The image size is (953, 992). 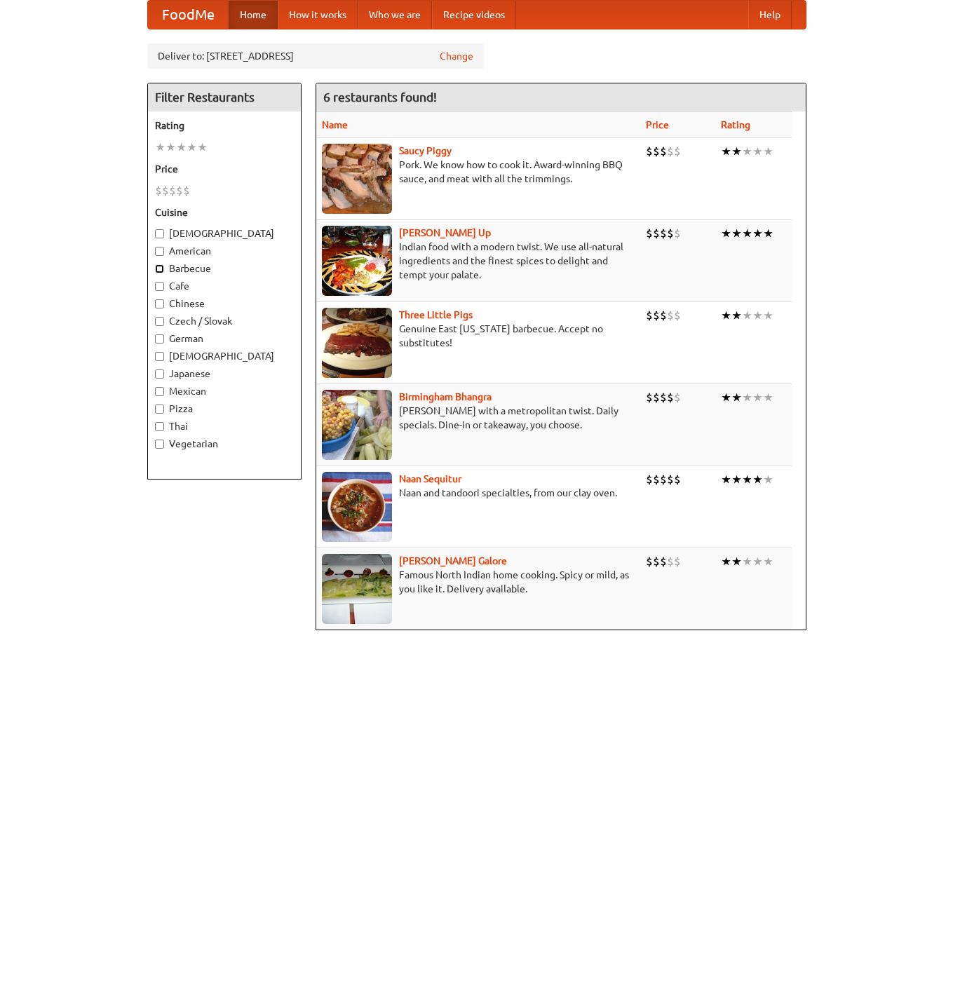 I want to click on label: German, so click(x=224, y=339).